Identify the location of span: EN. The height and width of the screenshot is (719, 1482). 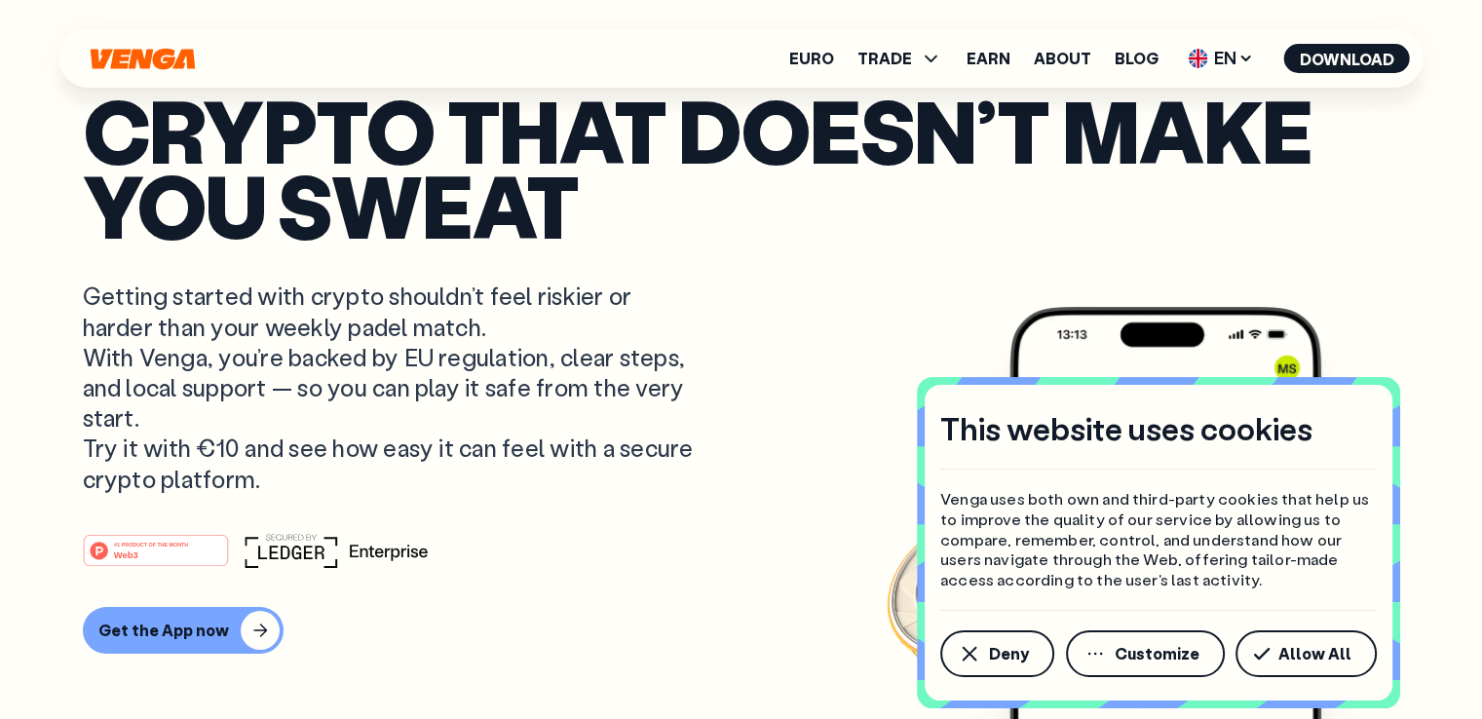
(1221, 58).